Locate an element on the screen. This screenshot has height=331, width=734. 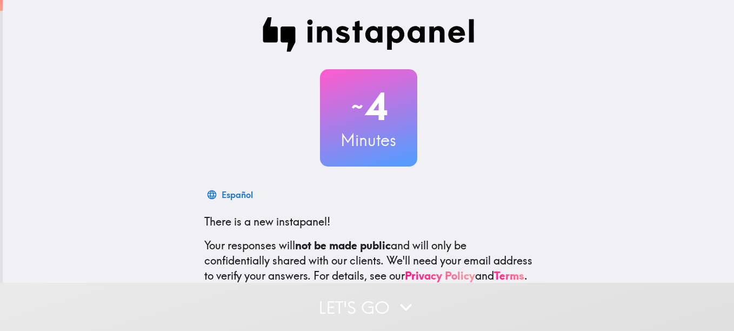
b: not be made public is located at coordinates (343, 245).